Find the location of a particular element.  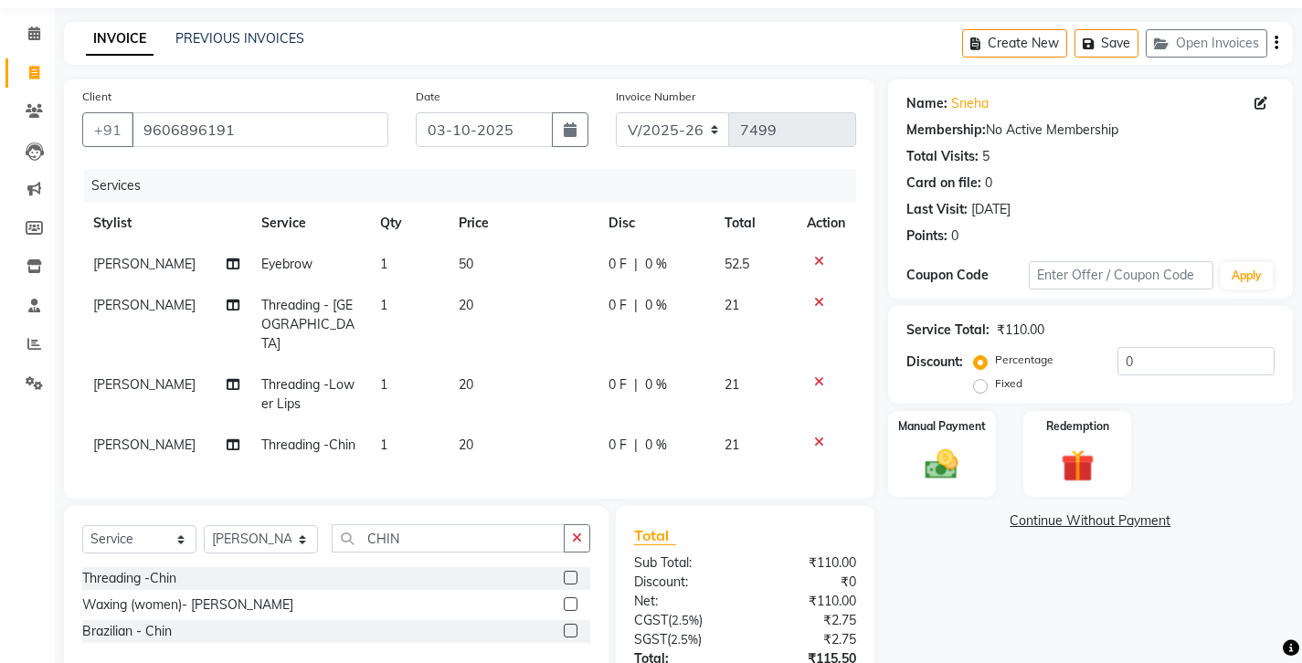

th: Total is located at coordinates (754, 223).